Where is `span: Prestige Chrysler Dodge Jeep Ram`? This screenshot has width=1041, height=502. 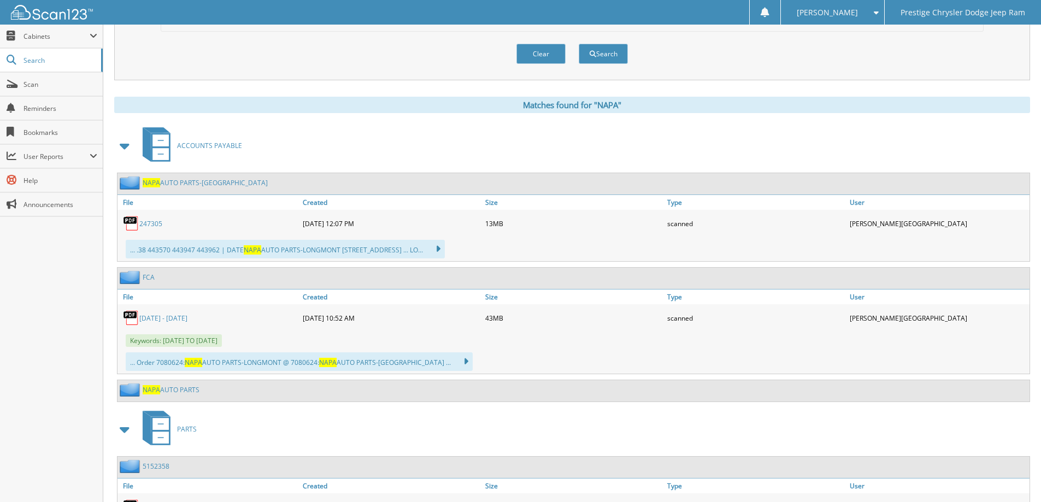 span: Prestige Chrysler Dodge Jeep Ram is located at coordinates (963, 13).